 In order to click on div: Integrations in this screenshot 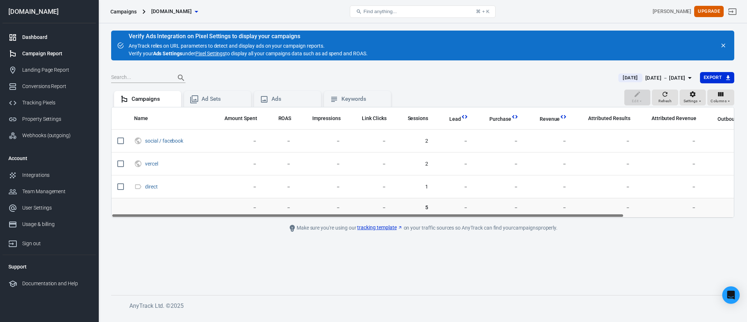, I will do `click(56, 175)`.